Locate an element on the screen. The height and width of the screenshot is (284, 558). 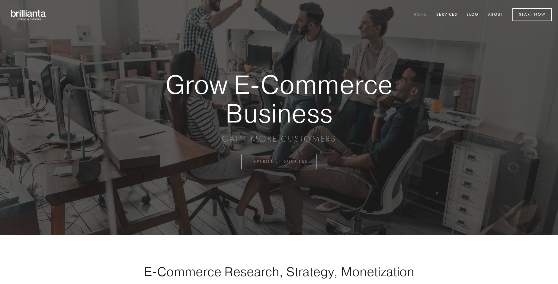
h1: E-Commerce Research, Strategy, Monetization is located at coordinates (279, 271).